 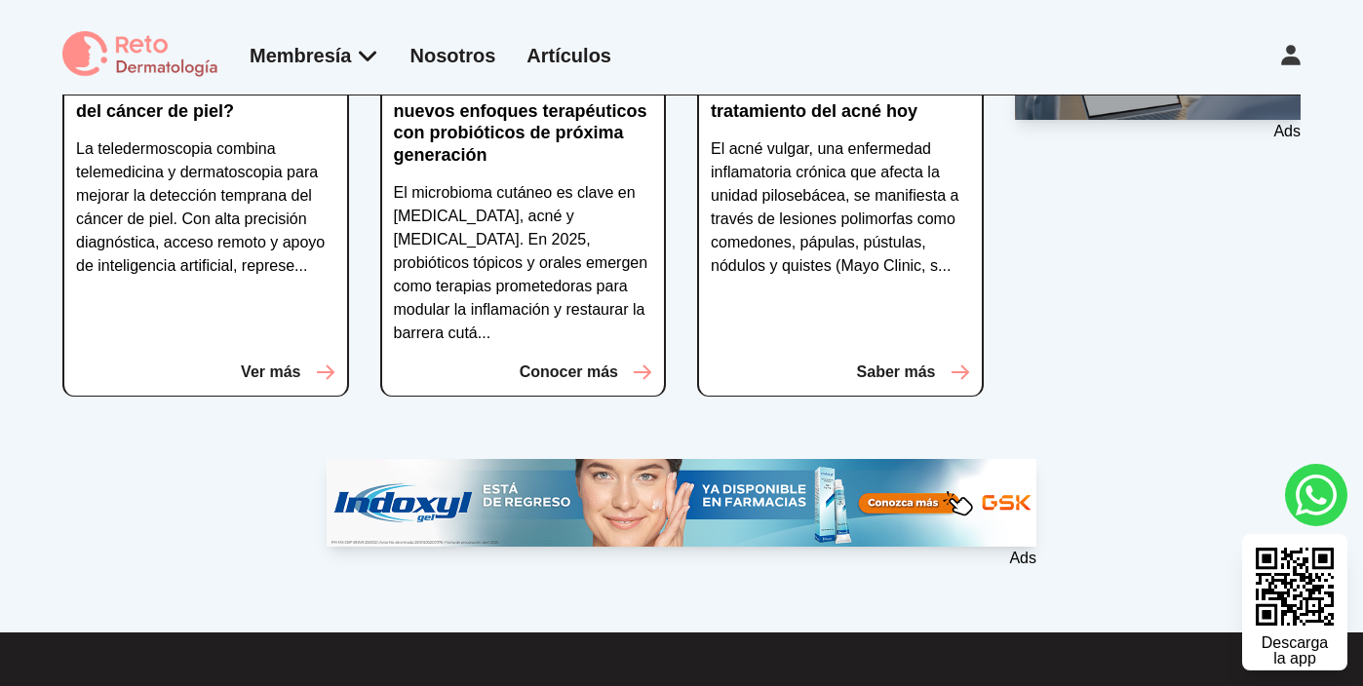 What do you see at coordinates (288, 372) in the screenshot?
I see `a: Ver más` at bounding box center [288, 372].